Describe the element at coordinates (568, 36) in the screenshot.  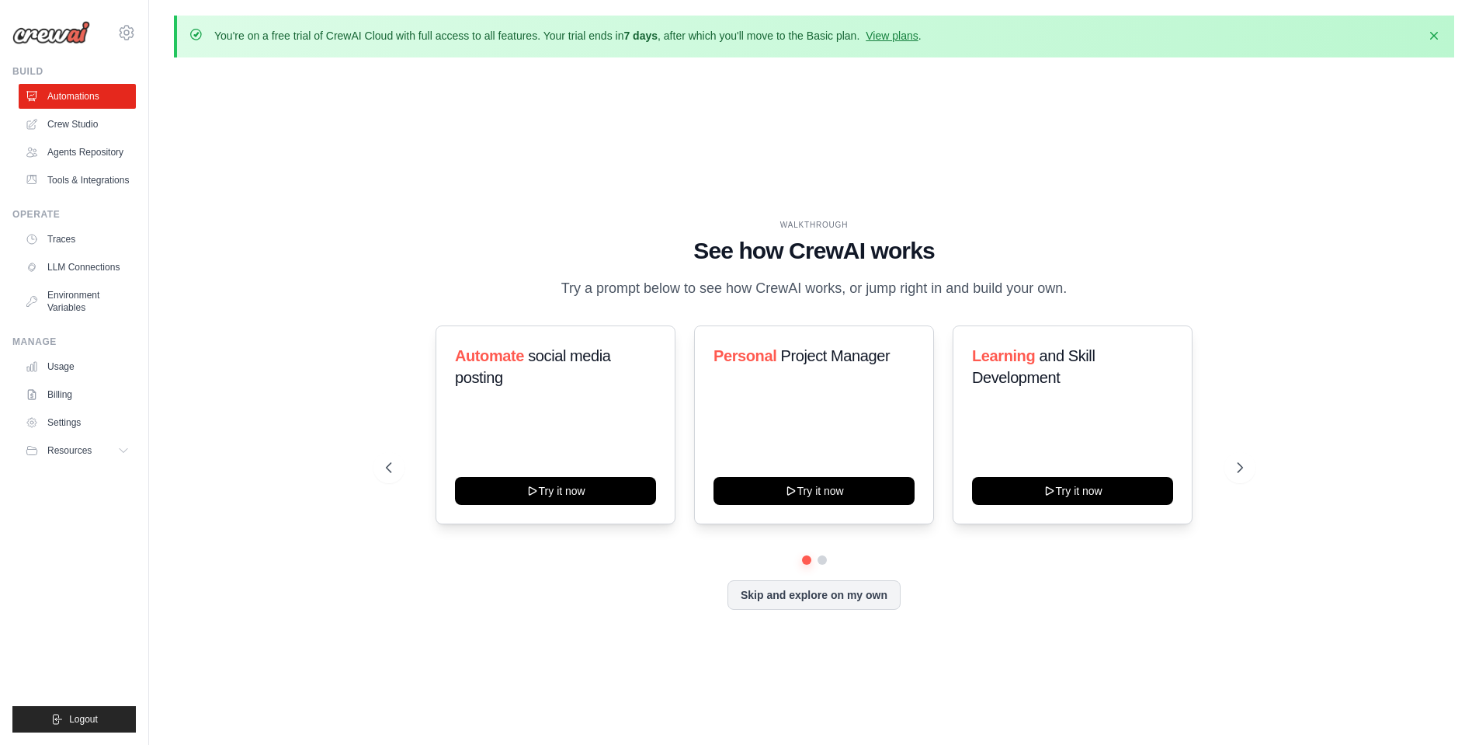
I see `p: You're on a free trial of CrewAI Cloud with full access to all features. Your trial ends in , aft...` at that location.